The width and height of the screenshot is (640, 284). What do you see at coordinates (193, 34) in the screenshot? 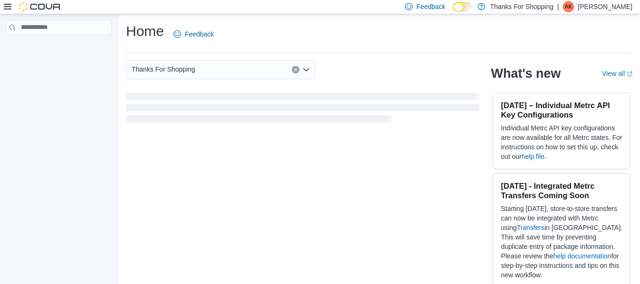
I see `a: Feedback` at bounding box center [193, 34].